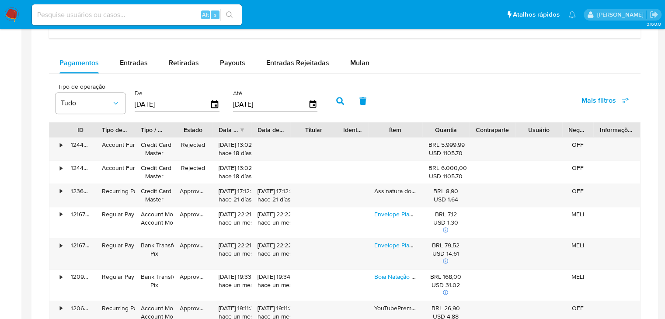  I want to click on a: Notificações, so click(572, 14).